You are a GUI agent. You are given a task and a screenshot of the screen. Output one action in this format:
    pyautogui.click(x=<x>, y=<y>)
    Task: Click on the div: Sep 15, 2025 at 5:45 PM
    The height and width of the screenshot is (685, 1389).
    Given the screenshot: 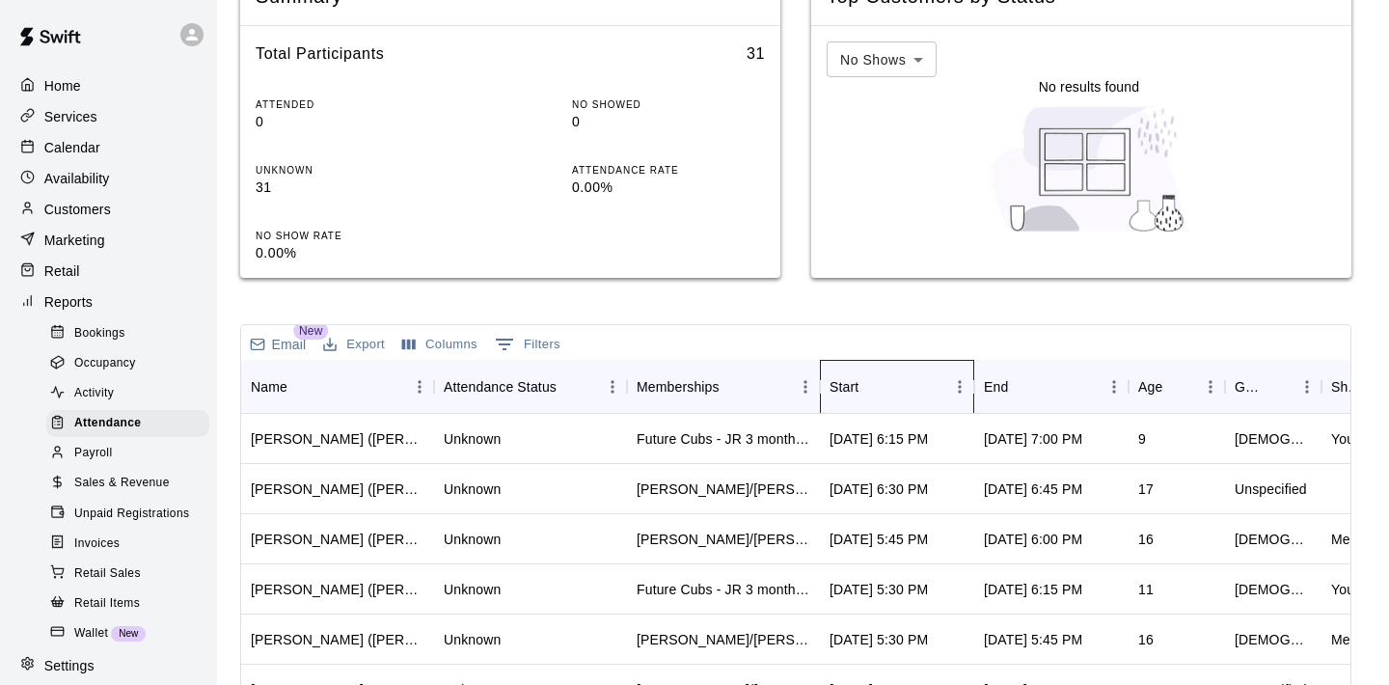 What is the action you would take?
    pyautogui.click(x=1033, y=640)
    